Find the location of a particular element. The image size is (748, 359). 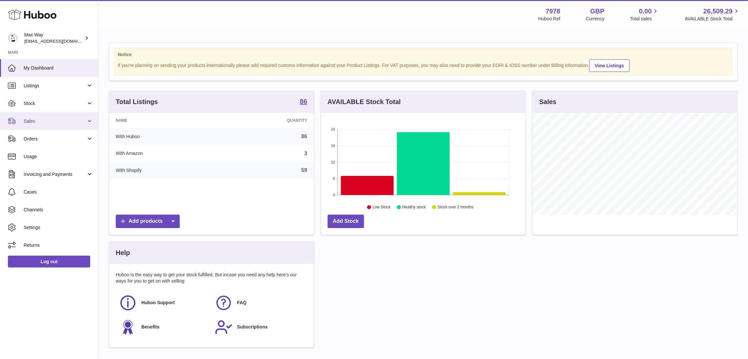

a: 26,509.29 AVAILABLE Stock Total is located at coordinates (712, 14).